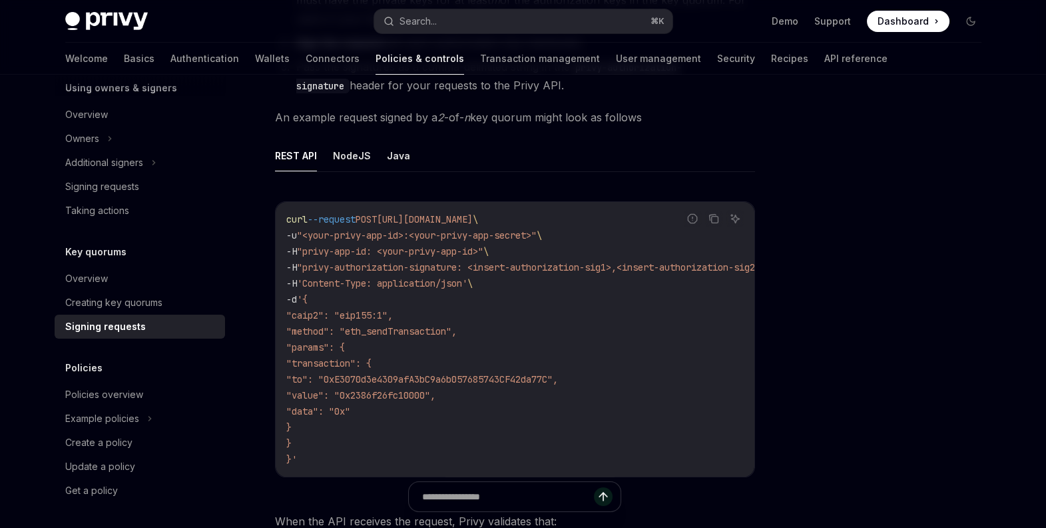  I want to click on li: Pass the signatures as a comma-delimited string in the header for your requests to the Privy API., so click(524, 76).